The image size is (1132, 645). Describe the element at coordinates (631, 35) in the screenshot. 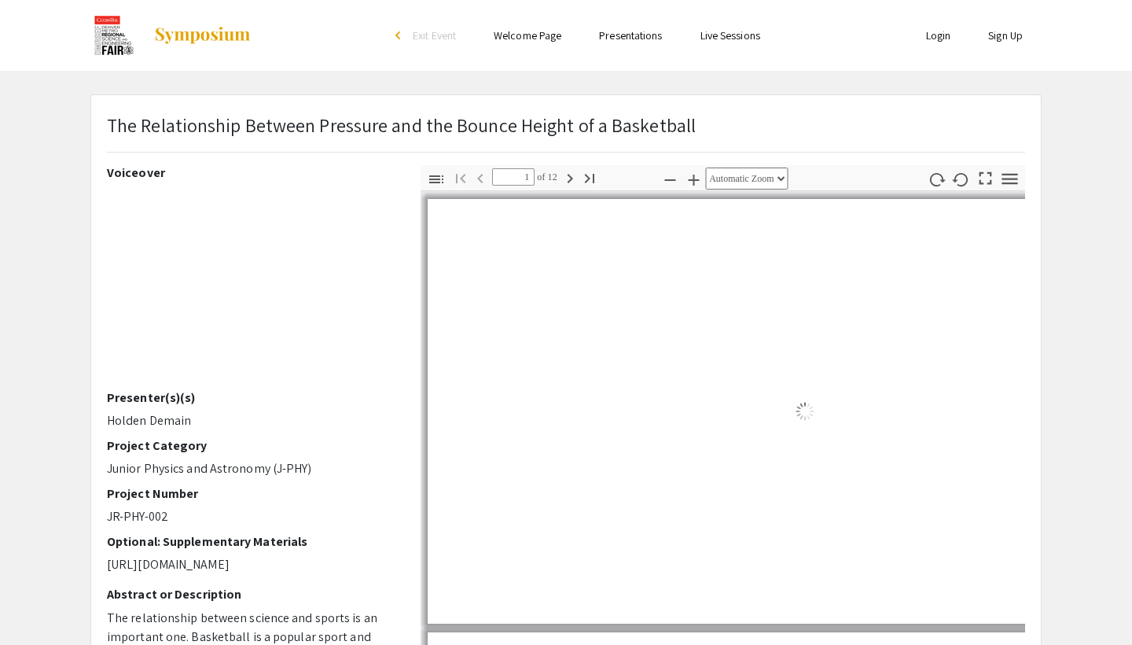

I see `a: Presentations` at that location.